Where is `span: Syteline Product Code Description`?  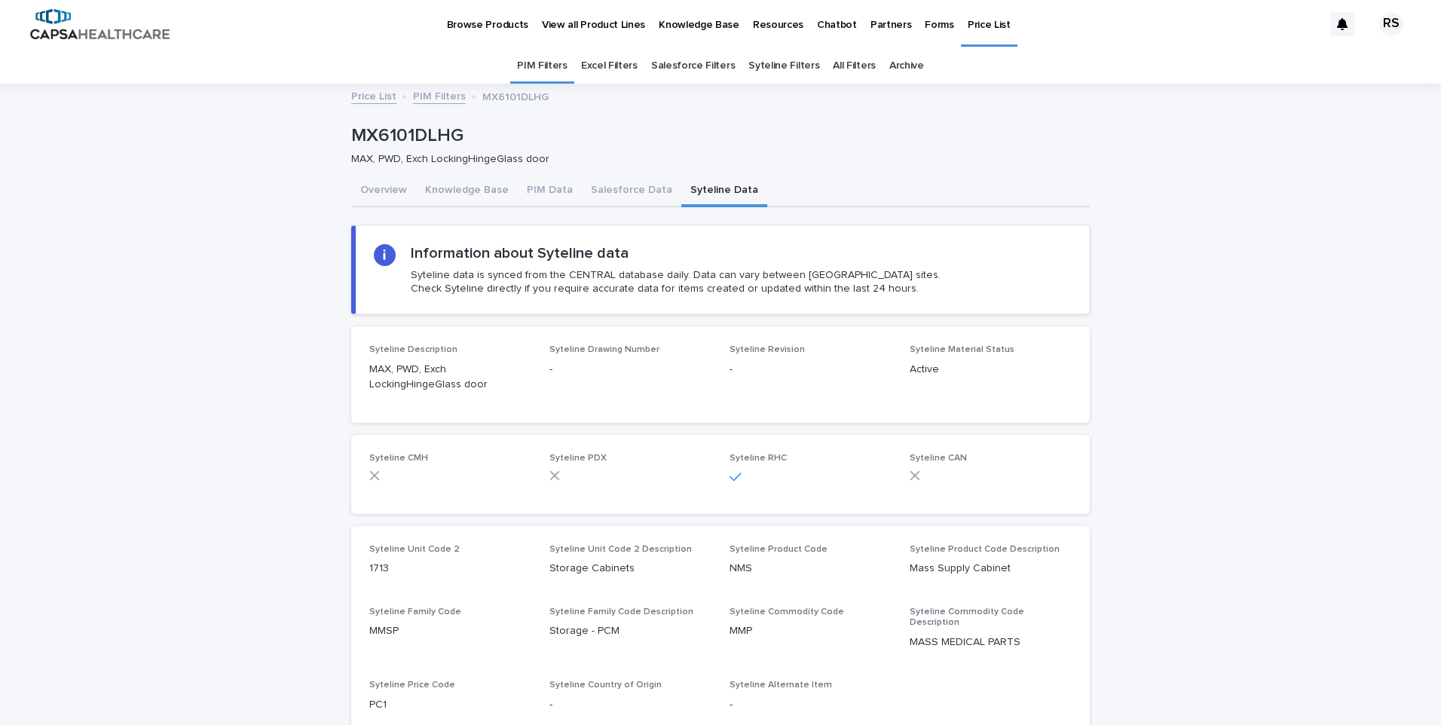 span: Syteline Product Code Description is located at coordinates (984, 549).